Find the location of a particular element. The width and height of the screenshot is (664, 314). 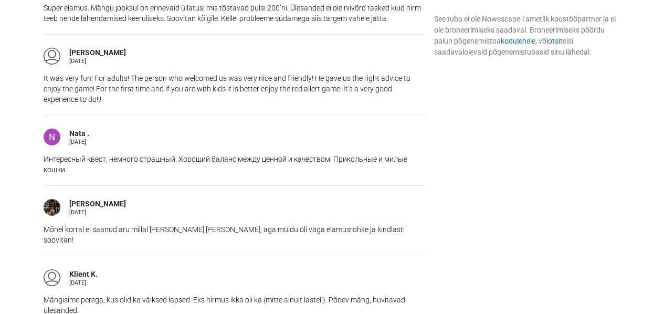

p: It was very fun! For adults! The person who welcomed us was very nice and friendly! He gave us th... is located at coordinates (235, 89).